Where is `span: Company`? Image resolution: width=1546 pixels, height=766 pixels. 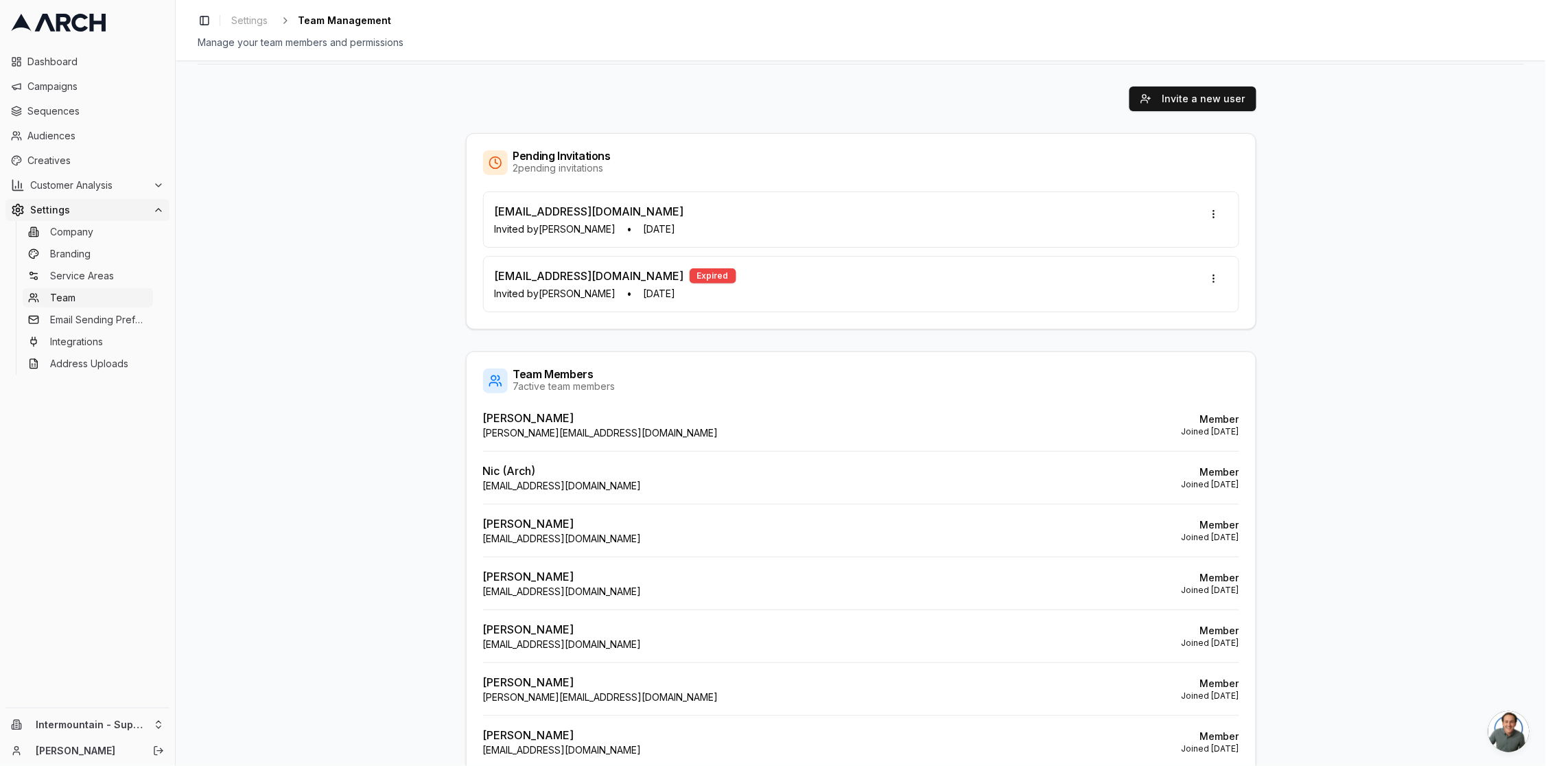
span: Company is located at coordinates (71, 232).